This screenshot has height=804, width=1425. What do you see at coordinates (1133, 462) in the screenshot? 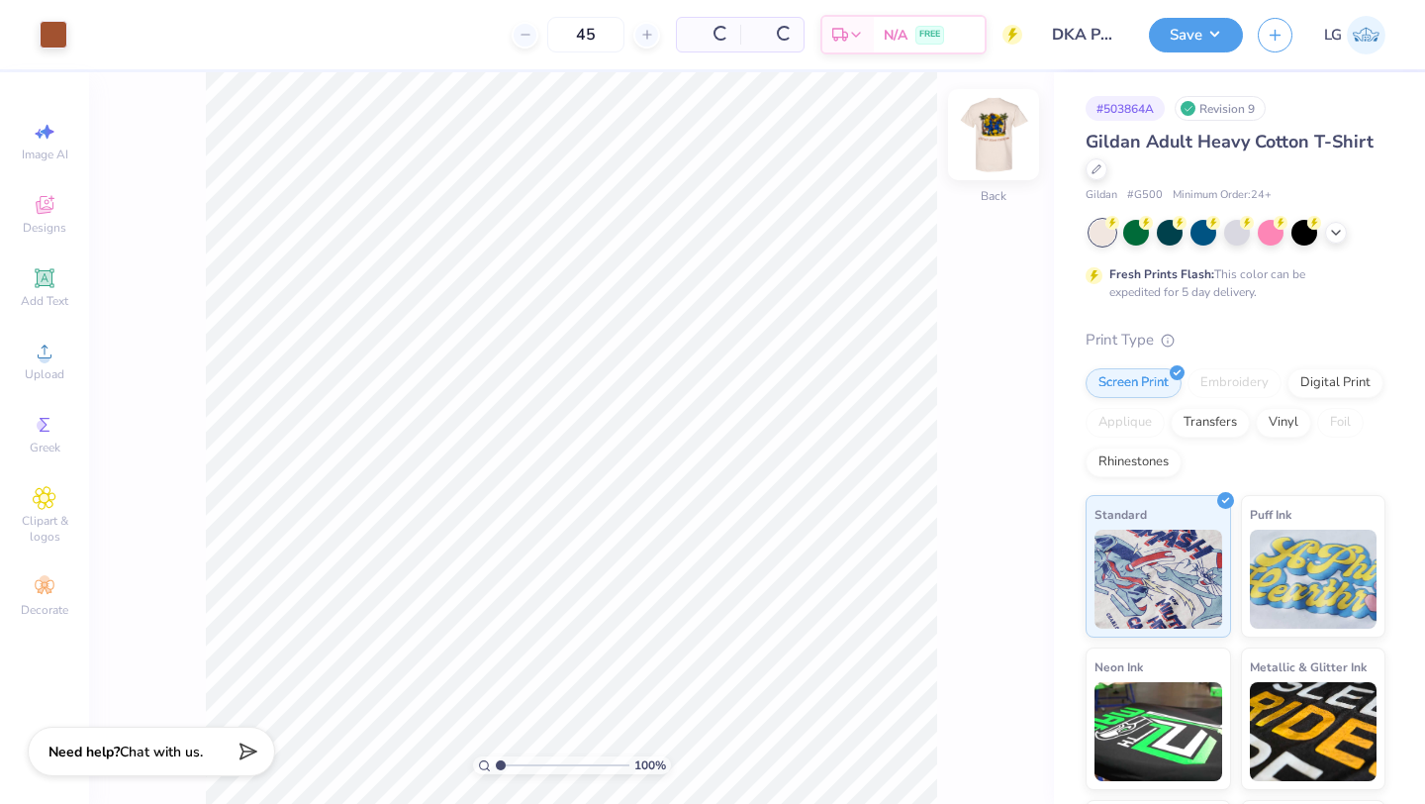
I see `div: Rhinestones` at bounding box center [1133, 462].